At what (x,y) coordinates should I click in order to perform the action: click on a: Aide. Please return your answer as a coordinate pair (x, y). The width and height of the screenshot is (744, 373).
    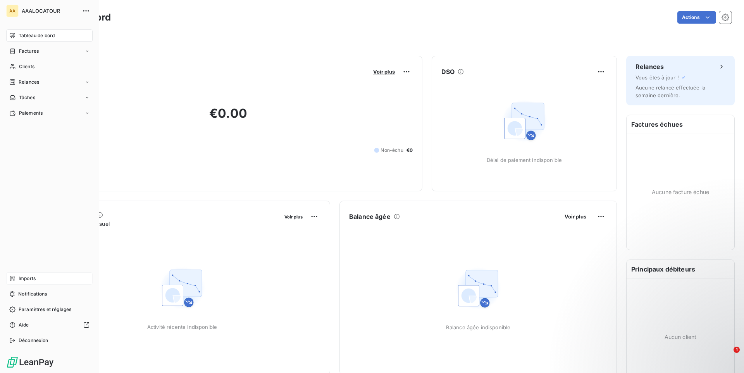
    Looking at the image, I should click on (49, 325).